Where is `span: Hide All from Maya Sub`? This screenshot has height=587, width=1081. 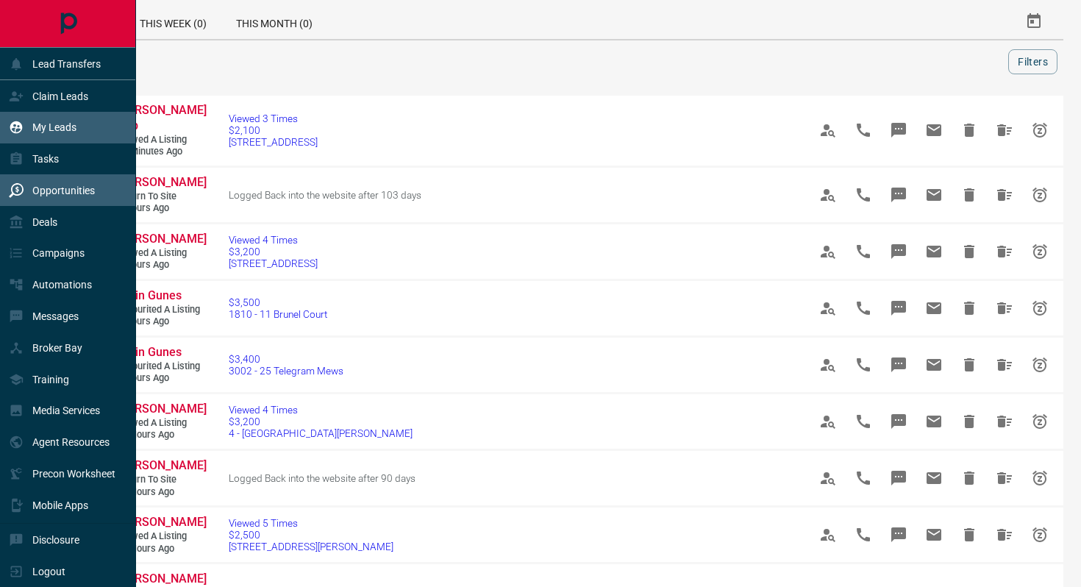 span: Hide All from Maya Sub is located at coordinates (1005, 130).